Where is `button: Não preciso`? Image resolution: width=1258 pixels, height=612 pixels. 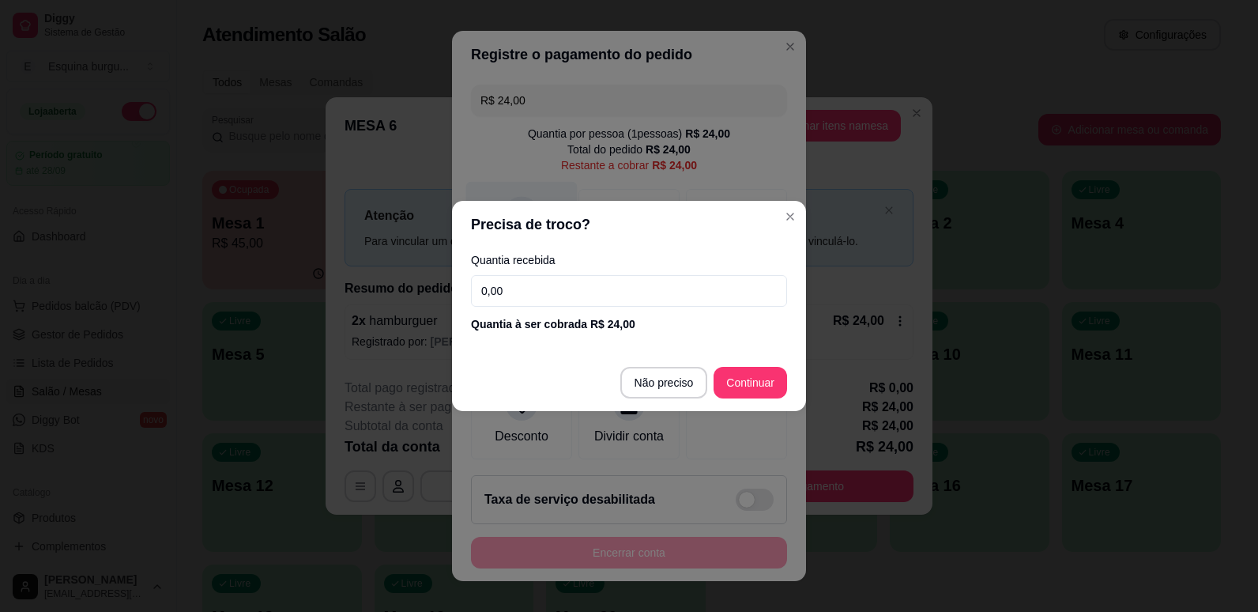
button: Não preciso is located at coordinates (664, 382).